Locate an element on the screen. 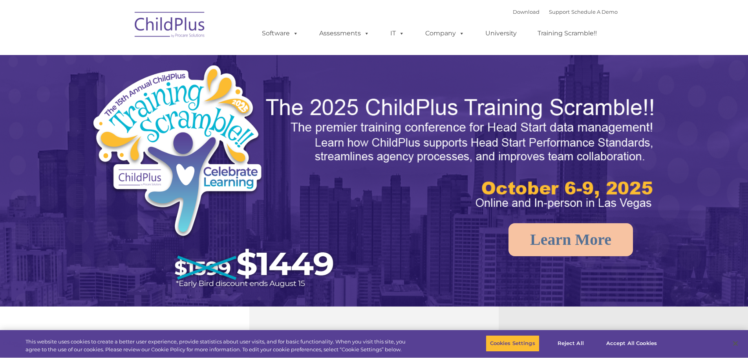 This screenshot has width=748, height=358. span: Phone number is located at coordinates (126, 87).